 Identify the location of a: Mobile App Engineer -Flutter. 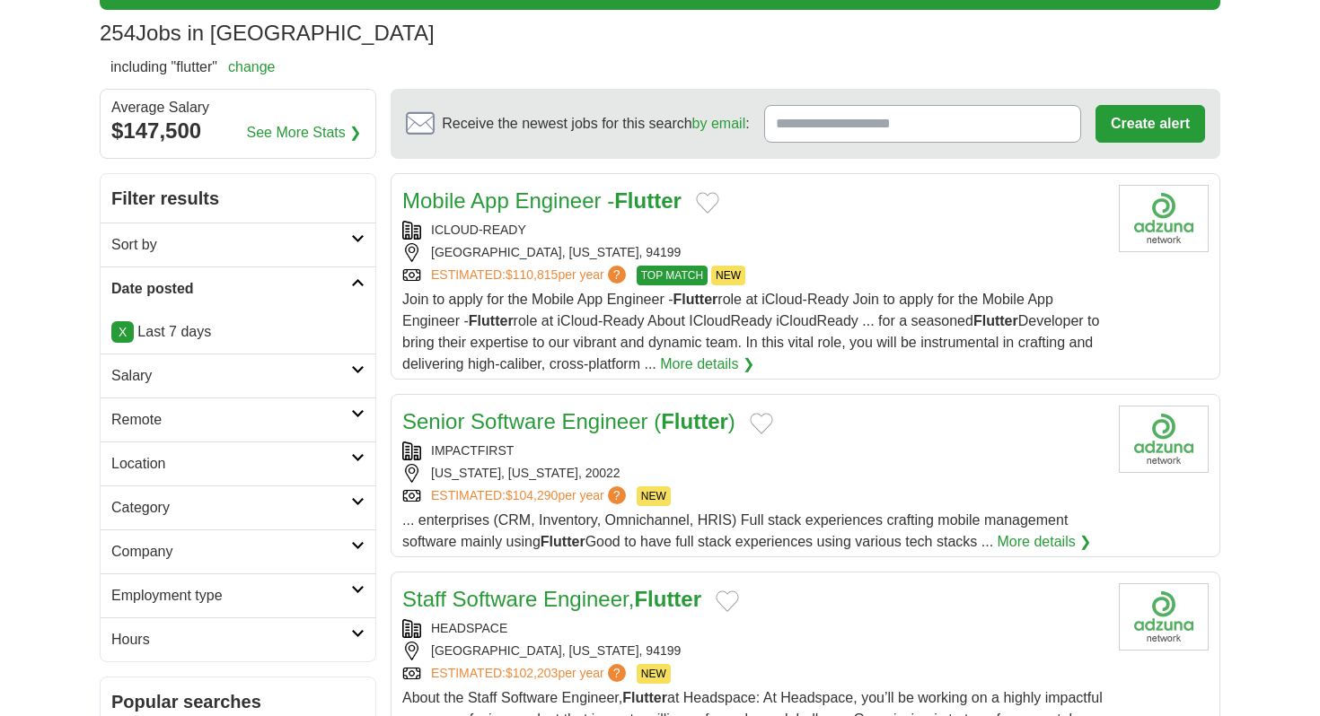
(541, 200).